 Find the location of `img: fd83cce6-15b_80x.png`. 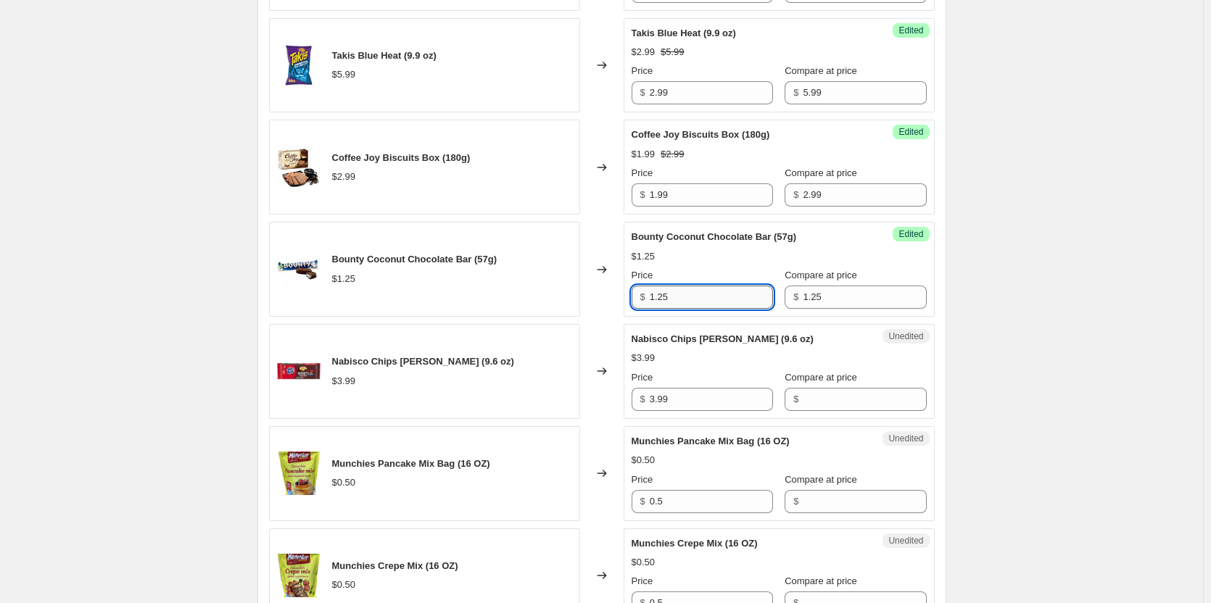

img: fd83cce6-15b_80x.png is located at coordinates (299, 576).